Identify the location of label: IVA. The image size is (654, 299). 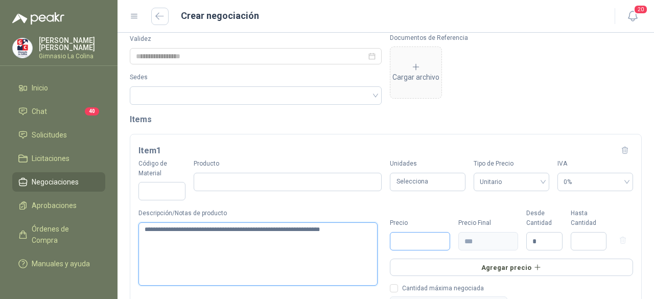
(596, 164).